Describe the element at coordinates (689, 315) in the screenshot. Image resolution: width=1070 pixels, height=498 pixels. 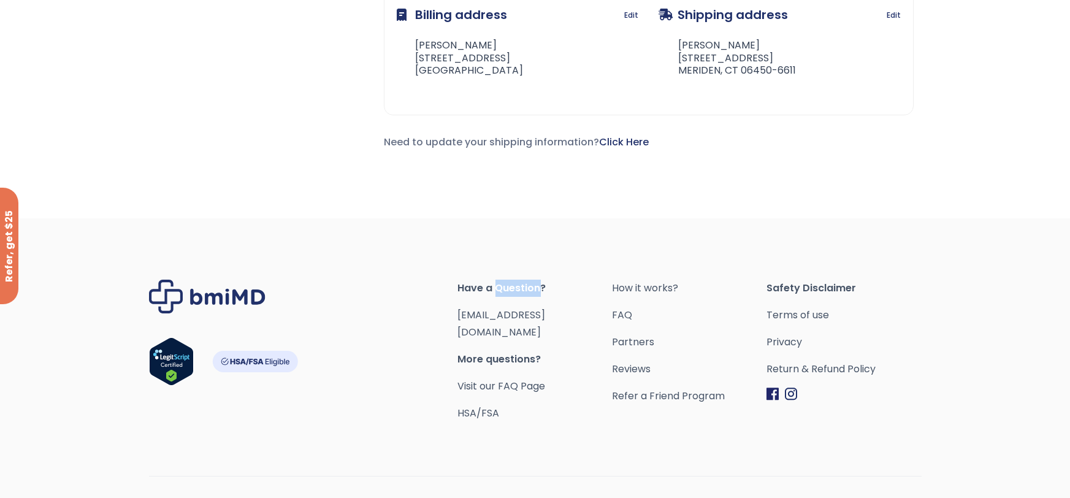
I see `a: FAQ` at that location.